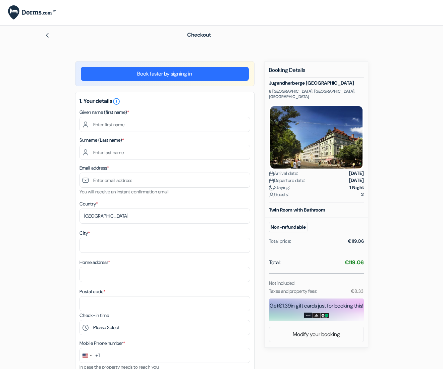  Describe the element at coordinates (284, 173) in the screenshot. I see `span: Arrival date:` at that location.